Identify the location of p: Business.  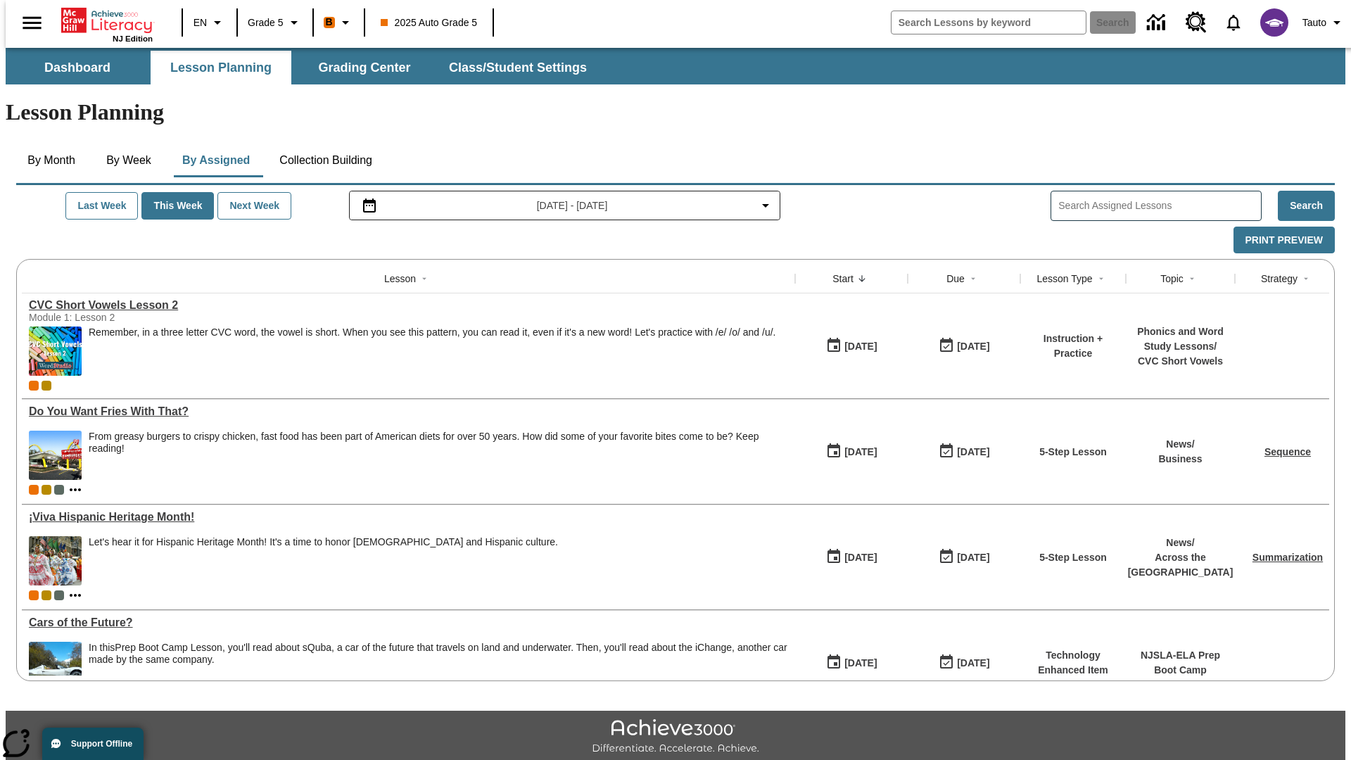
(1180, 459).